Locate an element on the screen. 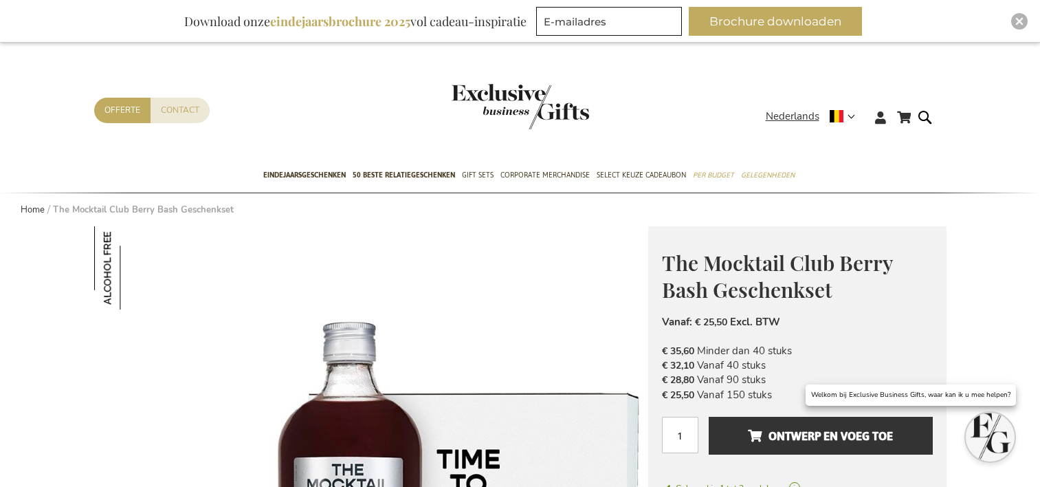 The height and width of the screenshot is (487, 1040). input: E-mailadres is located at coordinates (609, 21).